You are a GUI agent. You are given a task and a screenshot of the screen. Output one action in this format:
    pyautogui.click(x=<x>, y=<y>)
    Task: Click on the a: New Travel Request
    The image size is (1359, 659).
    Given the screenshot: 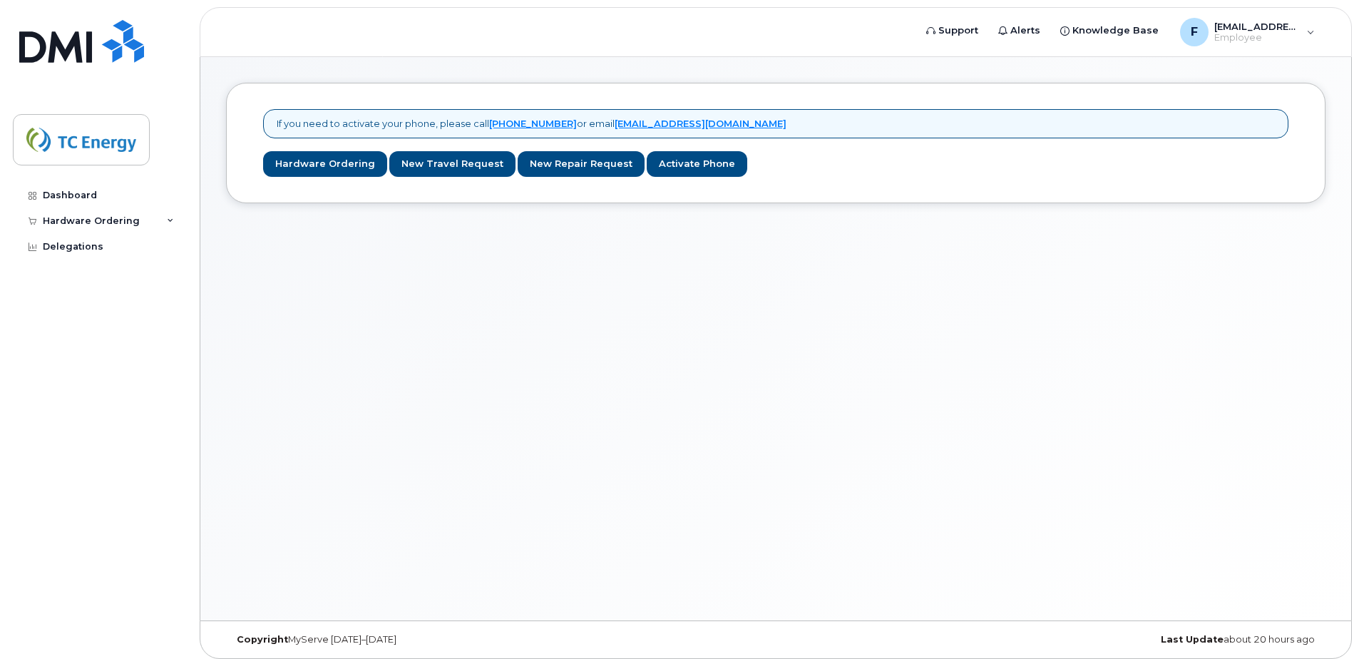 What is the action you would take?
    pyautogui.click(x=452, y=164)
    